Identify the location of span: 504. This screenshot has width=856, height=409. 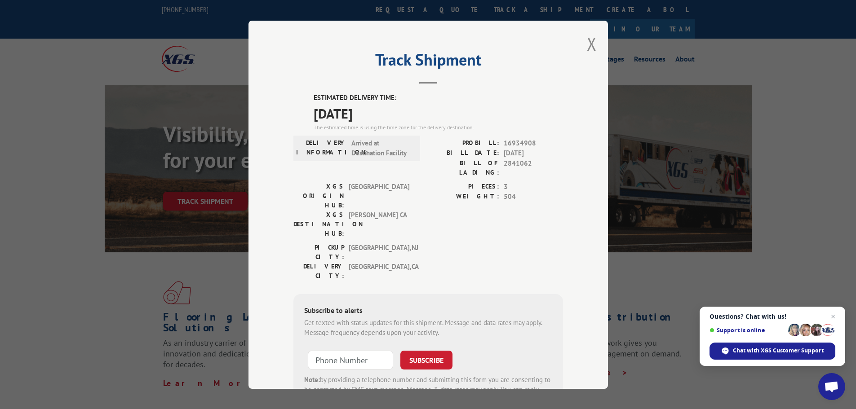
(533, 197).